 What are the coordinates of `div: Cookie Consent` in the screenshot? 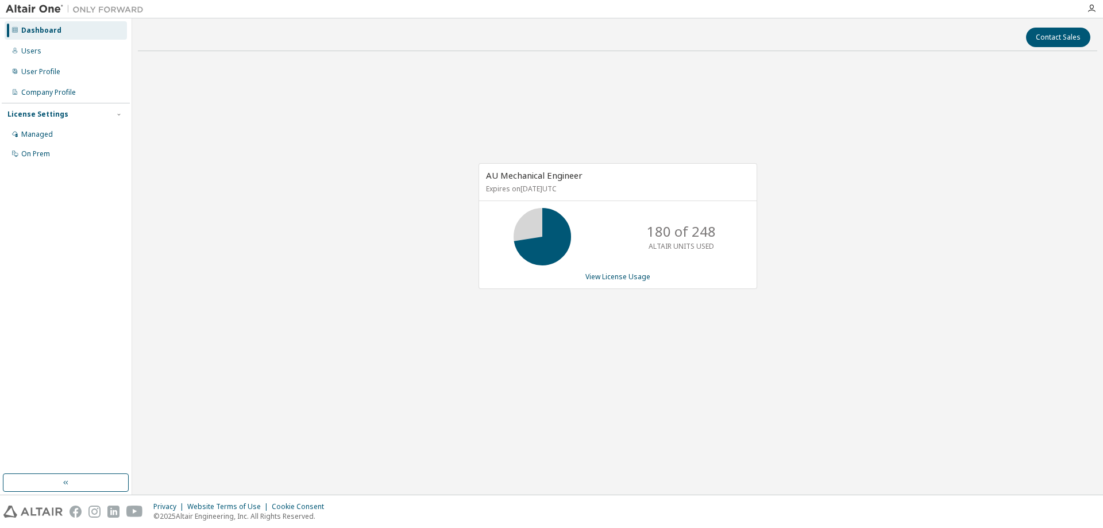 It's located at (301, 507).